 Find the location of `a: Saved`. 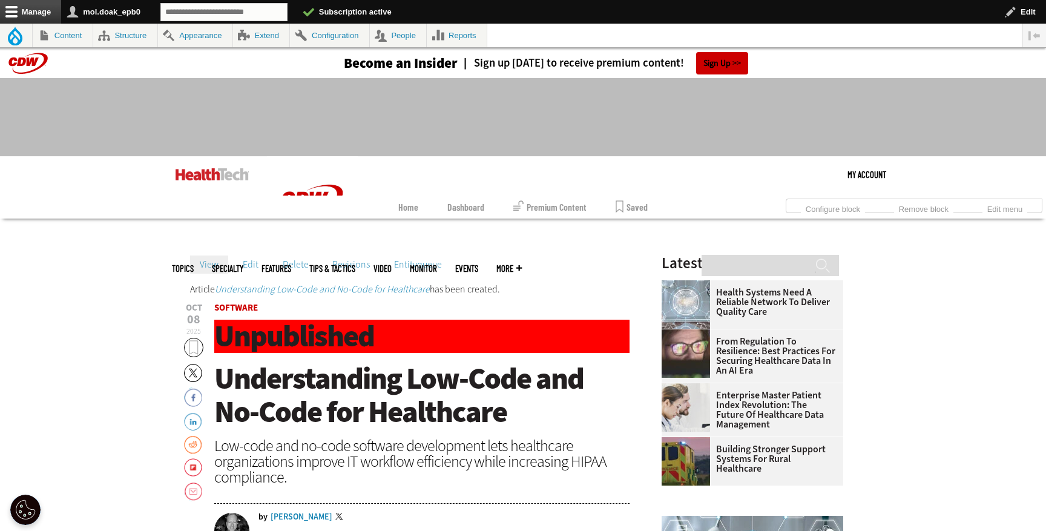

a: Saved is located at coordinates (632, 207).